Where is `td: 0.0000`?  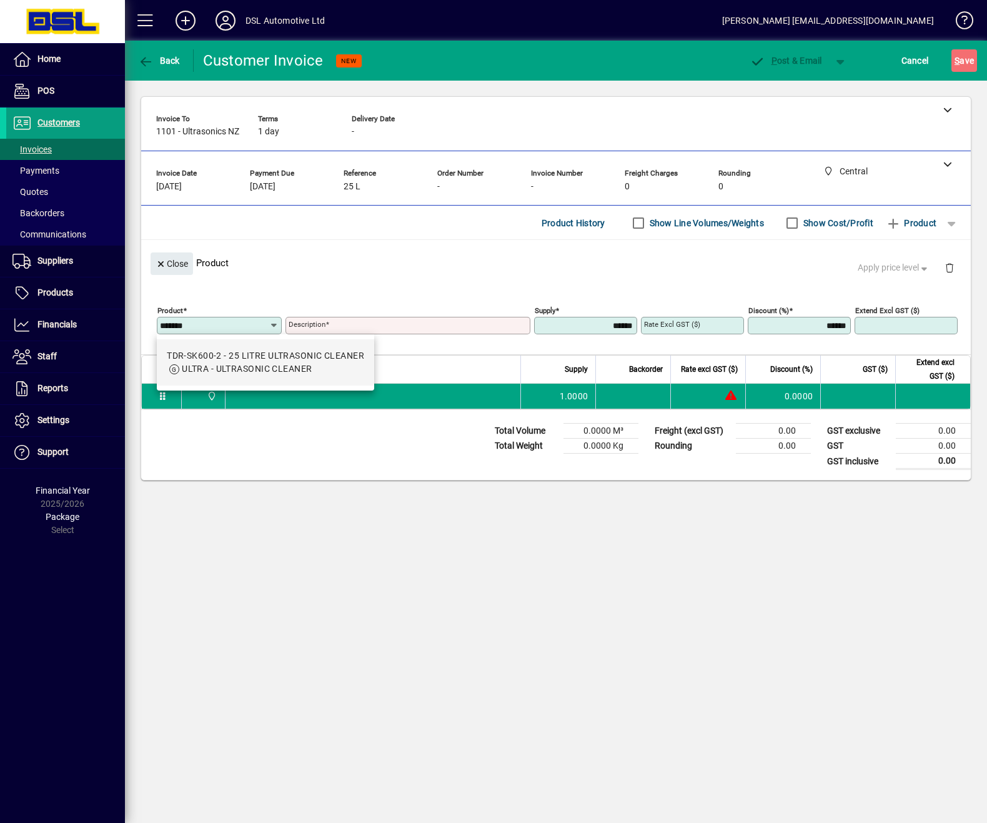
td: 0.0000 is located at coordinates (783, 396).